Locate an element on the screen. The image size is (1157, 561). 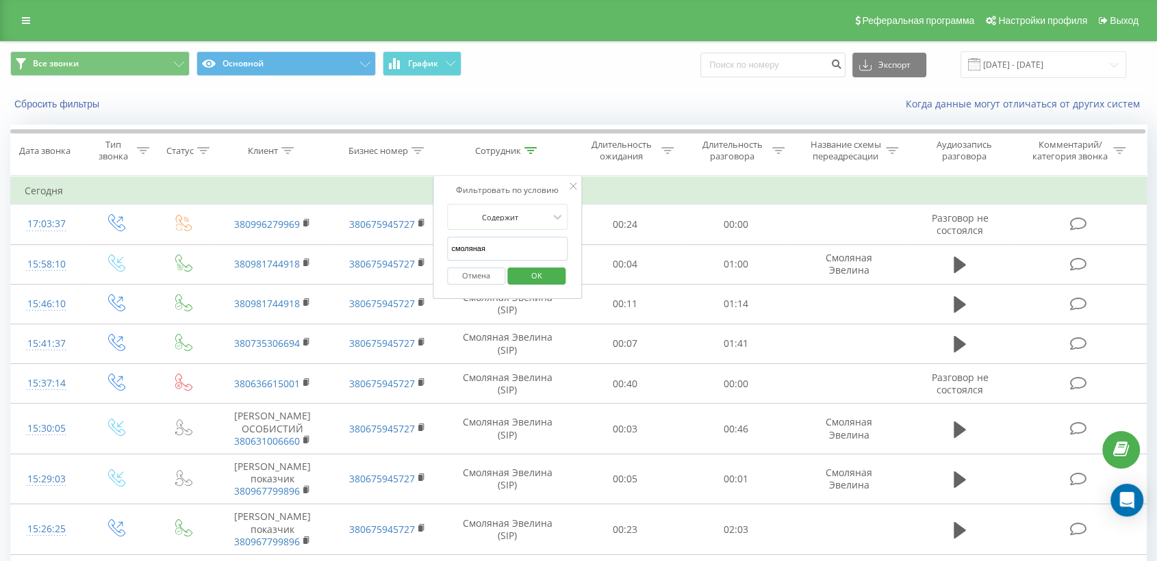
div: Клиент is located at coordinates (263, 151).